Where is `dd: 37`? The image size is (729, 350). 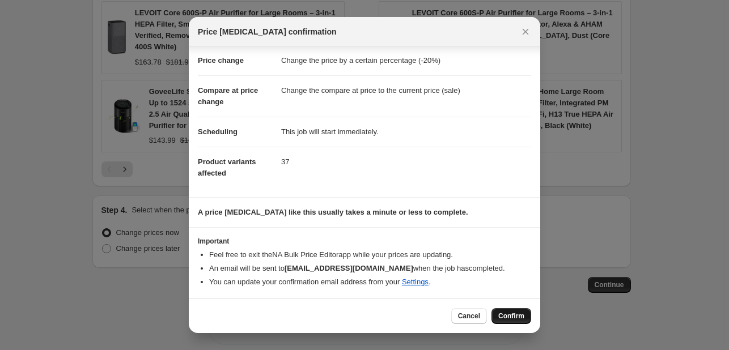
dd: 37 is located at coordinates (406, 161).